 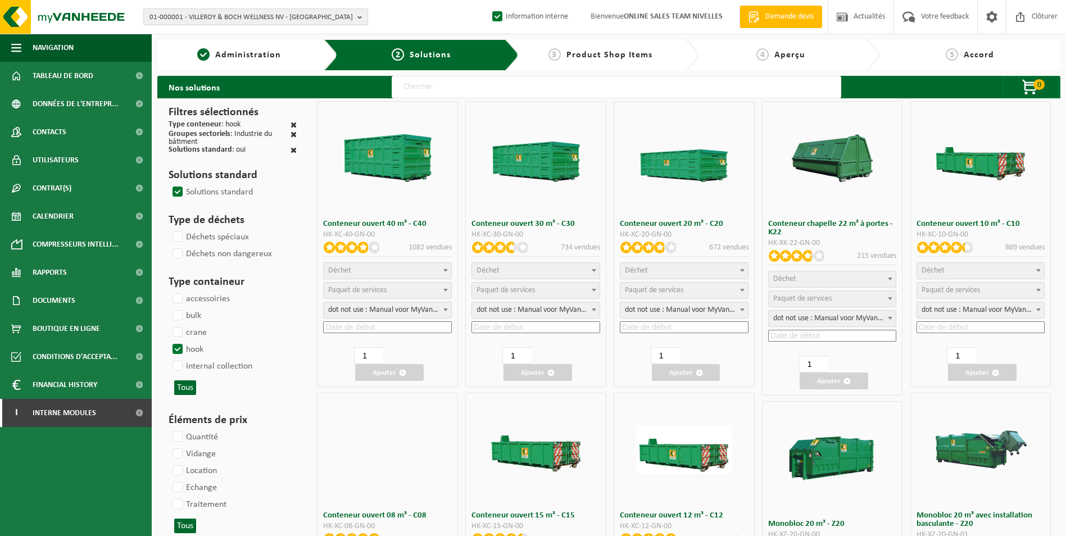 I want to click on span: Administration, so click(x=248, y=55).